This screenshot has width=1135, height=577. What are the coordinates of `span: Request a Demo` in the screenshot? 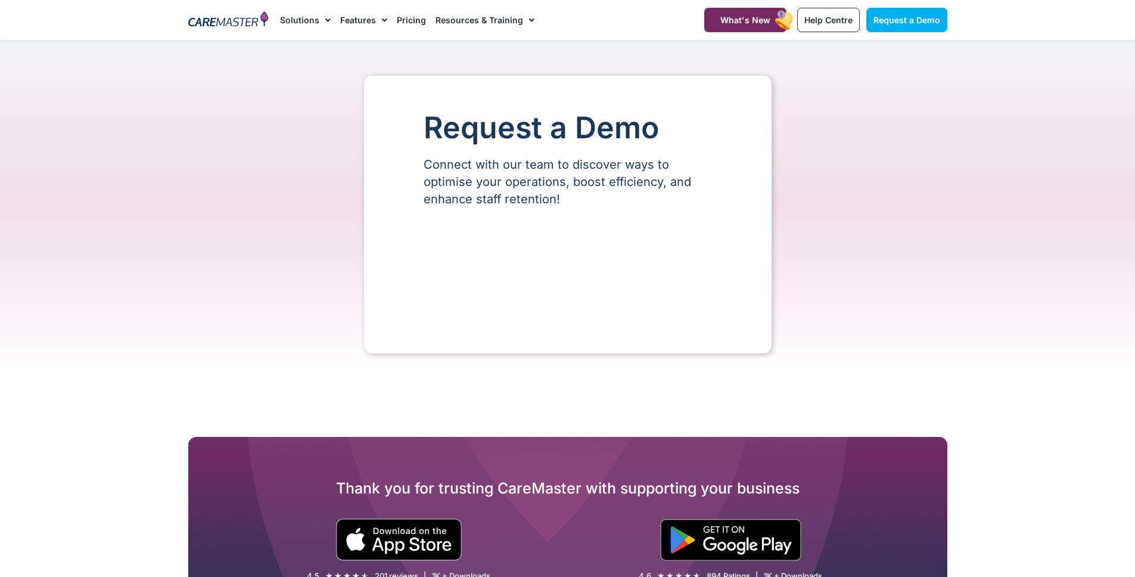 It's located at (907, 20).